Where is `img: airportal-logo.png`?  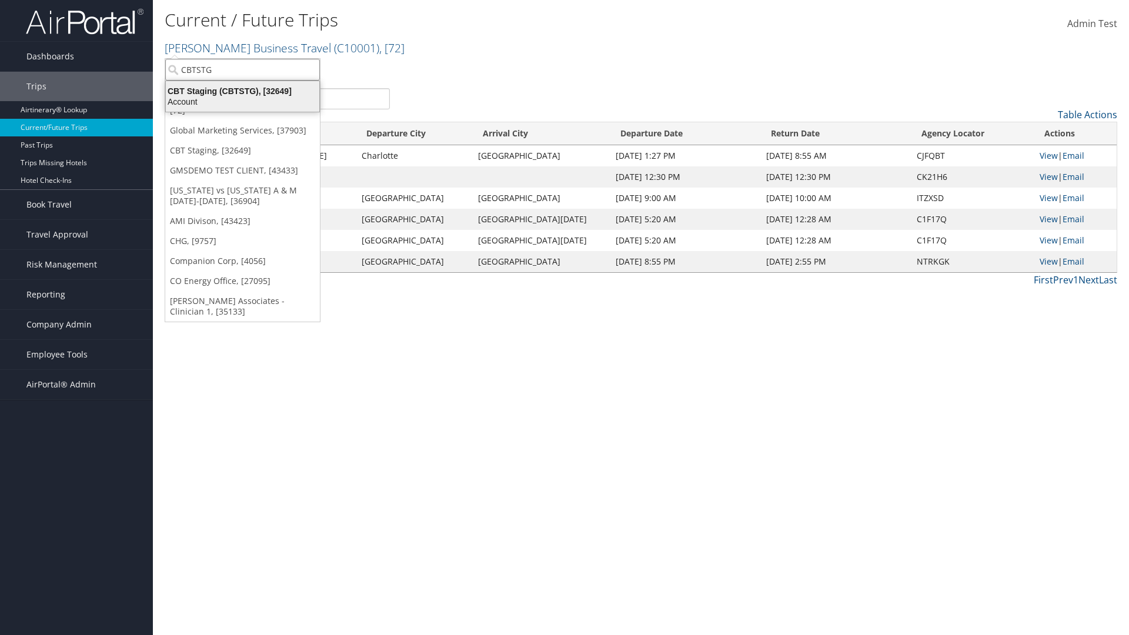
img: airportal-logo.png is located at coordinates (85, 21).